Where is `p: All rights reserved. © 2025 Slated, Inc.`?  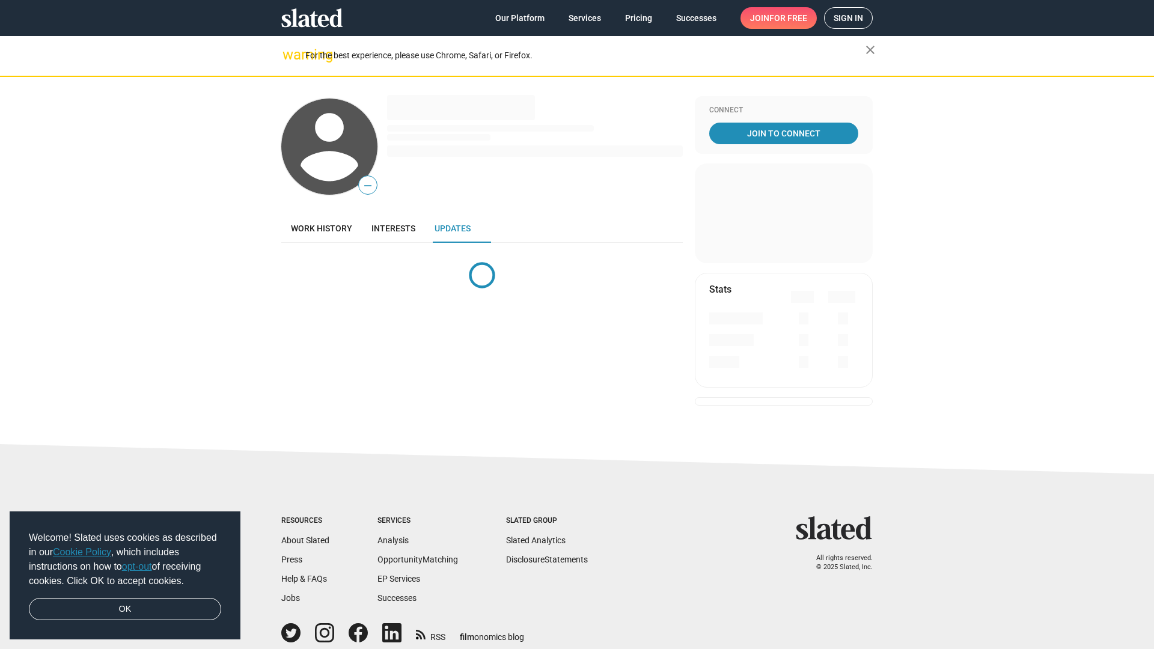
p: All rights reserved. © 2025 Slated, Inc. is located at coordinates (838, 563).